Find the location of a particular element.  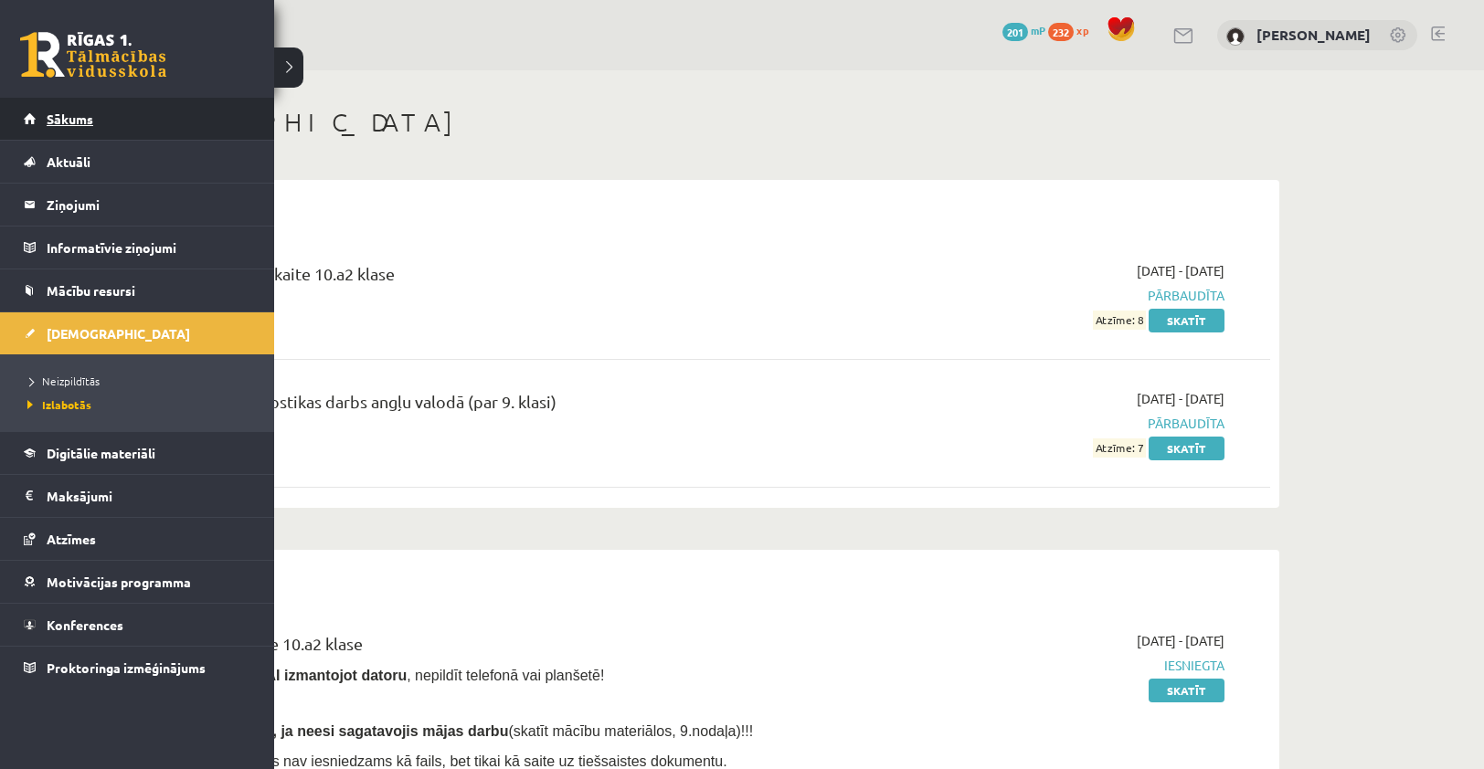

span: Mācību resursi is located at coordinates (90, 291).